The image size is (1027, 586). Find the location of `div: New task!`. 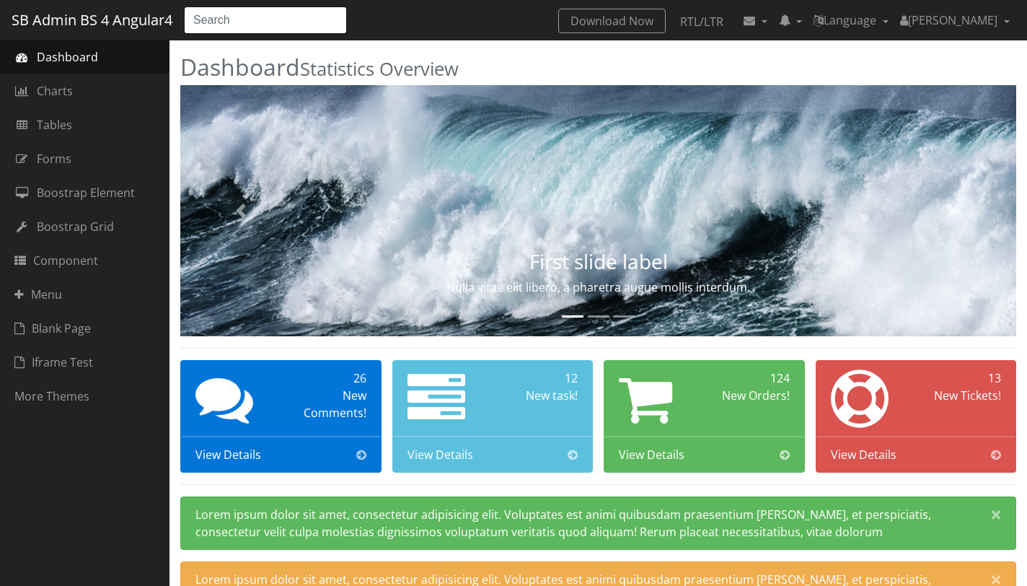

div: New task! is located at coordinates (537, 395).